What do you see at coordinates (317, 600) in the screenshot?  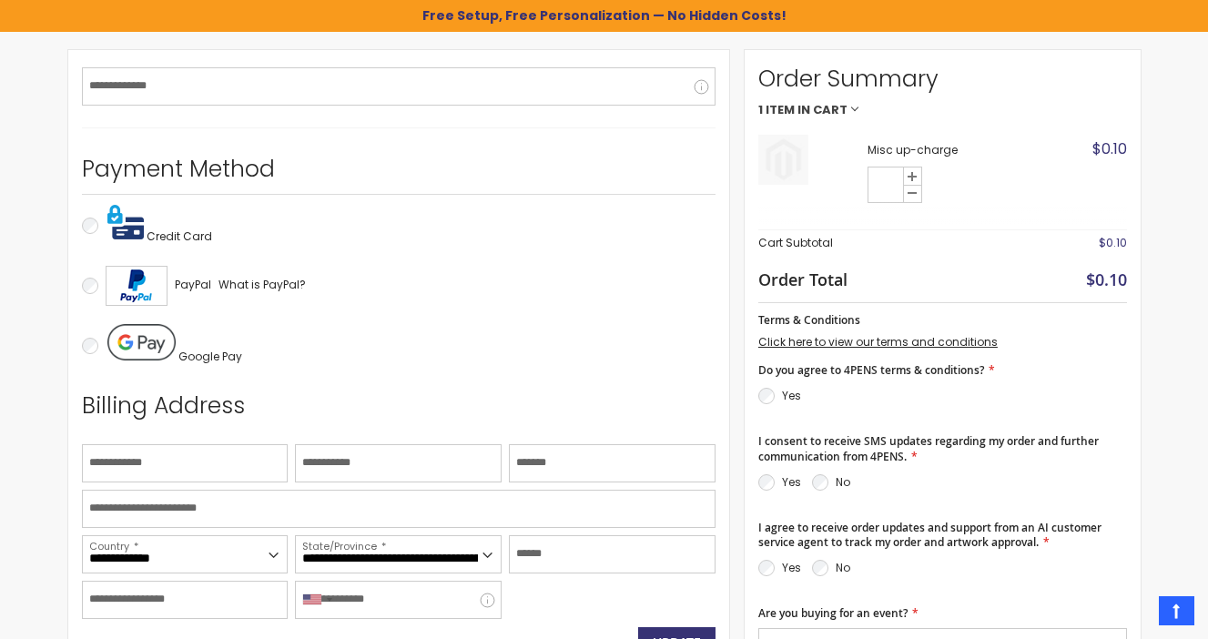 I see `div: United States: +1` at bounding box center [317, 600].